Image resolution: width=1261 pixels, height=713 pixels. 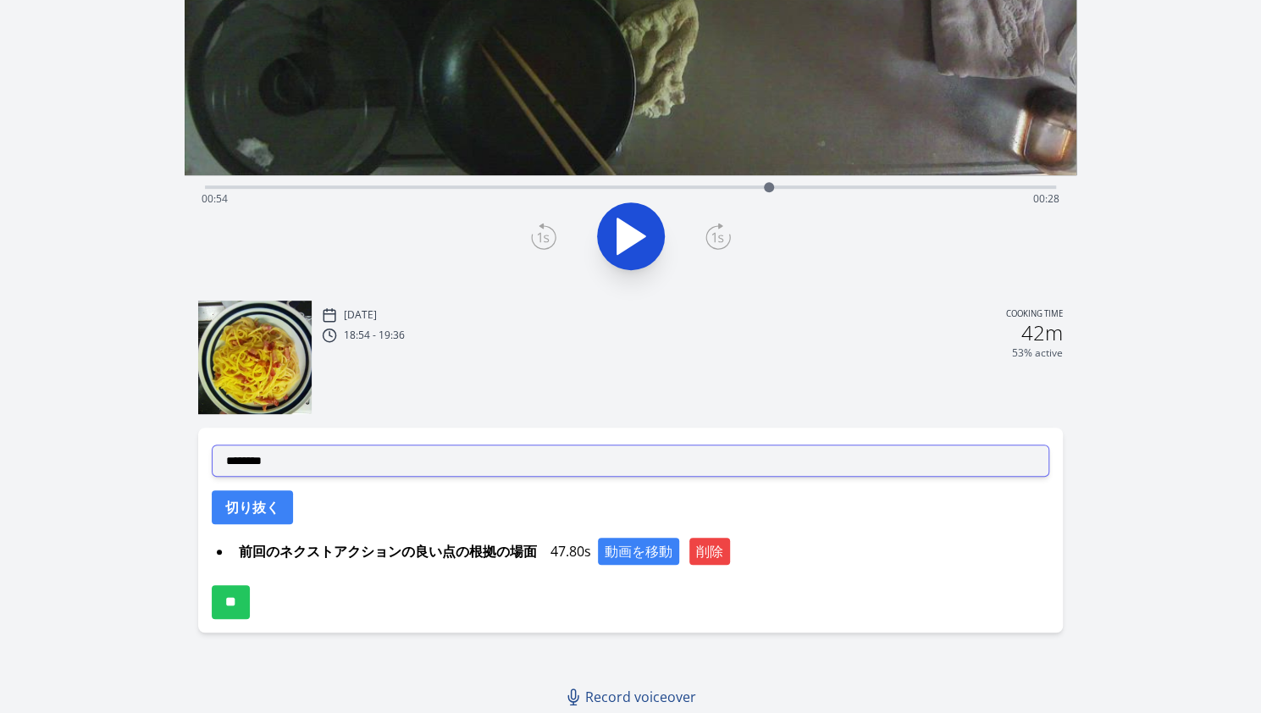 What do you see at coordinates (1046, 198) in the screenshot?
I see `span: 00:28` at bounding box center [1046, 198].